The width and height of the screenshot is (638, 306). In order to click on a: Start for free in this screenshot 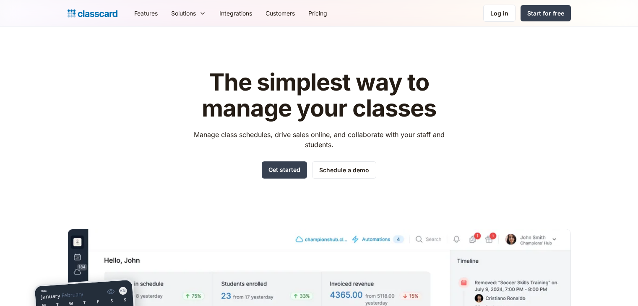, I will do `click(546, 13)`.